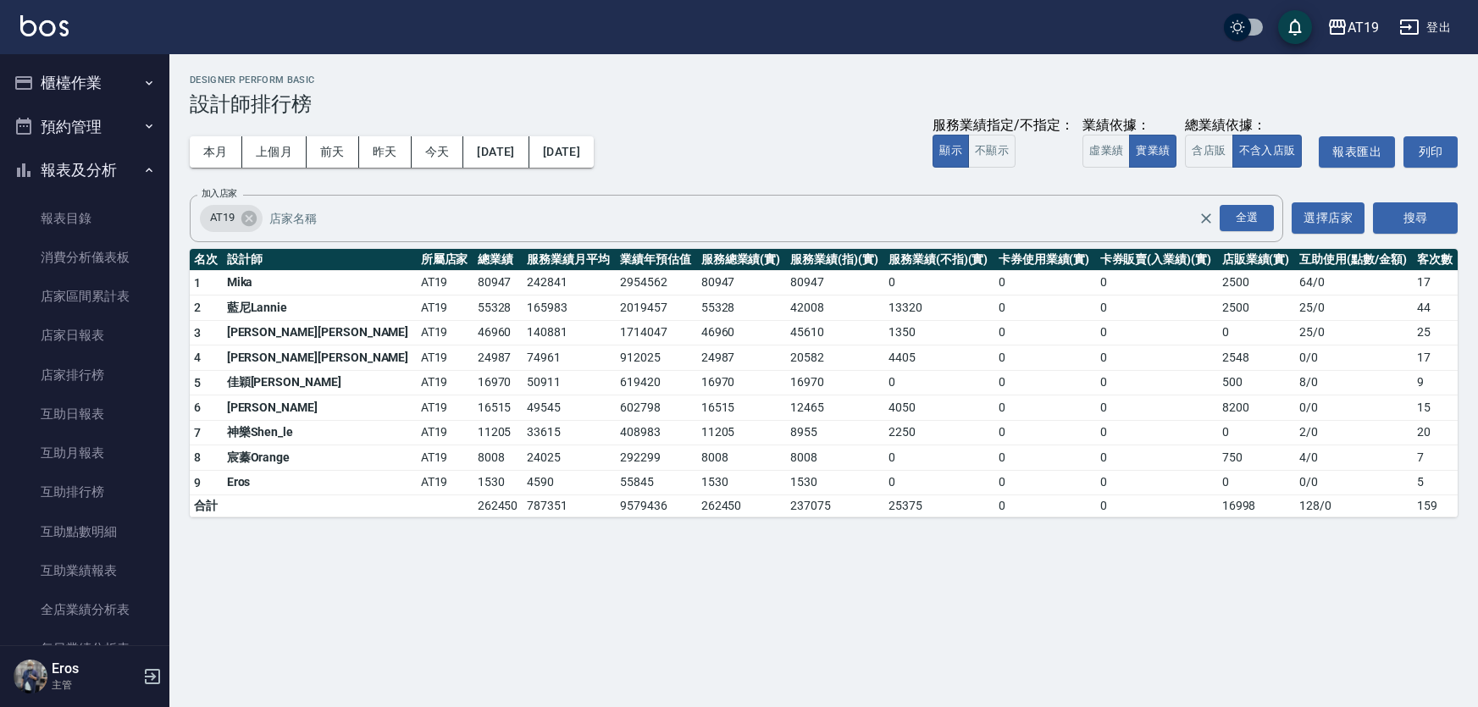 The width and height of the screenshot is (1478, 707). What do you see at coordinates (1354, 358) in the screenshot?
I see `td: 0 / 0` at bounding box center [1354, 358].